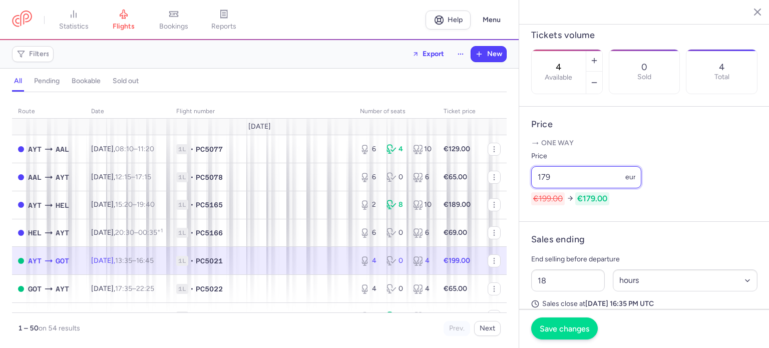 The width and height of the screenshot is (769, 348). I want to click on sup: +1, so click(160, 230).